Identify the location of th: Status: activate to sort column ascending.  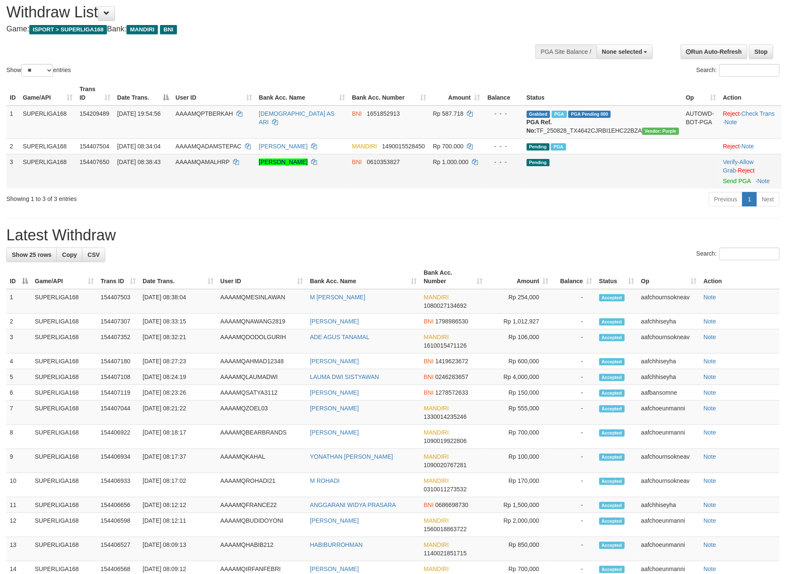
(616, 277).